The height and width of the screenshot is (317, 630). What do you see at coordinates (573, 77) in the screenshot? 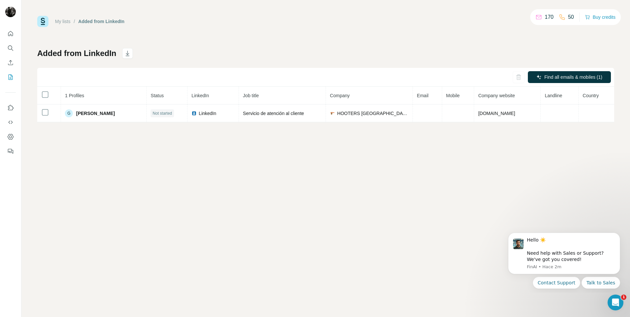
I see `span: Find all emails & mobiles (1)` at bounding box center [573, 77].